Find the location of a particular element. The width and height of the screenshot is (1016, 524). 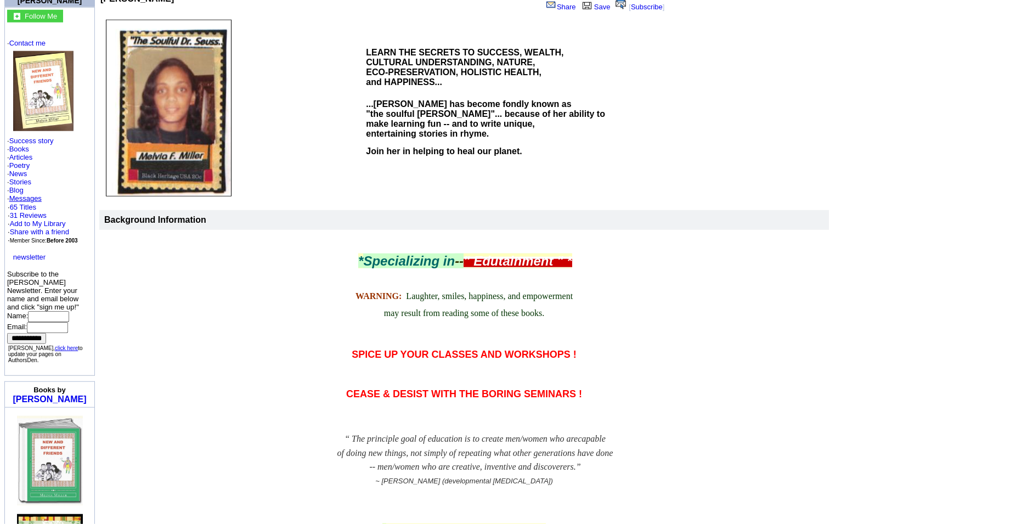

a: Subscribe is located at coordinates (647, 7).